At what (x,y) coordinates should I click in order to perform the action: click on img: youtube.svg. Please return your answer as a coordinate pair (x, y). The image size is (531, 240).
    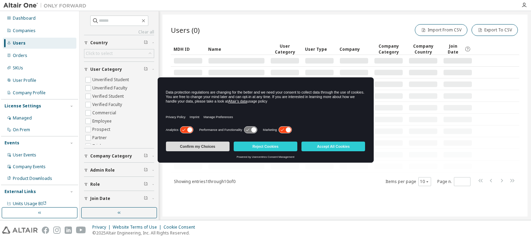
    Looking at the image, I should click on (81, 230).